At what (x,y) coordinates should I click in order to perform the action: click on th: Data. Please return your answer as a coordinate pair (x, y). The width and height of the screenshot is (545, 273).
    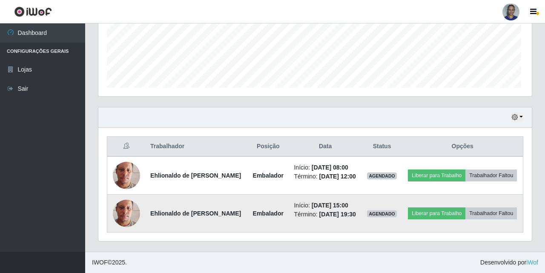
    Looking at the image, I should click on (325, 146).